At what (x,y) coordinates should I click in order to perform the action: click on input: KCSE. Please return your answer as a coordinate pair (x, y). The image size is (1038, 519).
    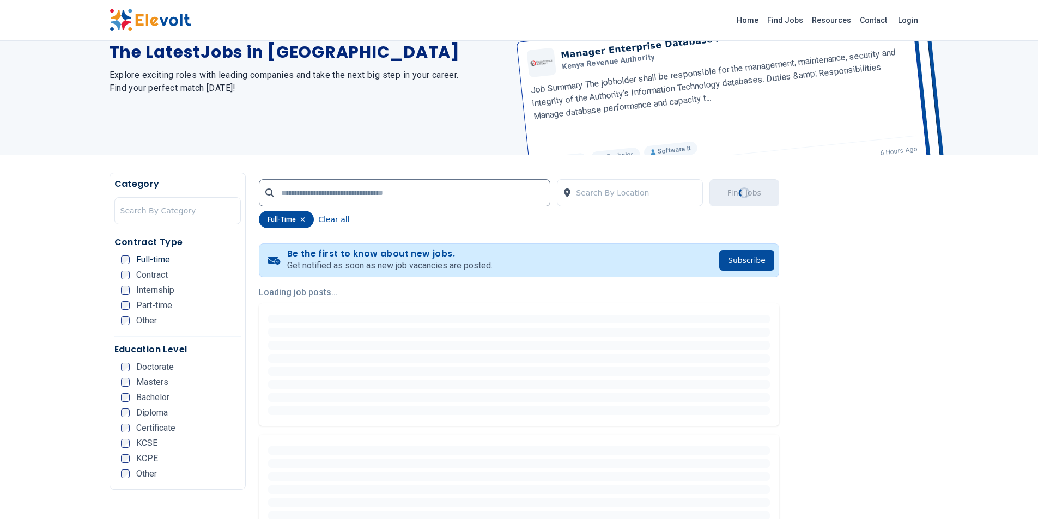
    Looking at the image, I should click on (125, 443).